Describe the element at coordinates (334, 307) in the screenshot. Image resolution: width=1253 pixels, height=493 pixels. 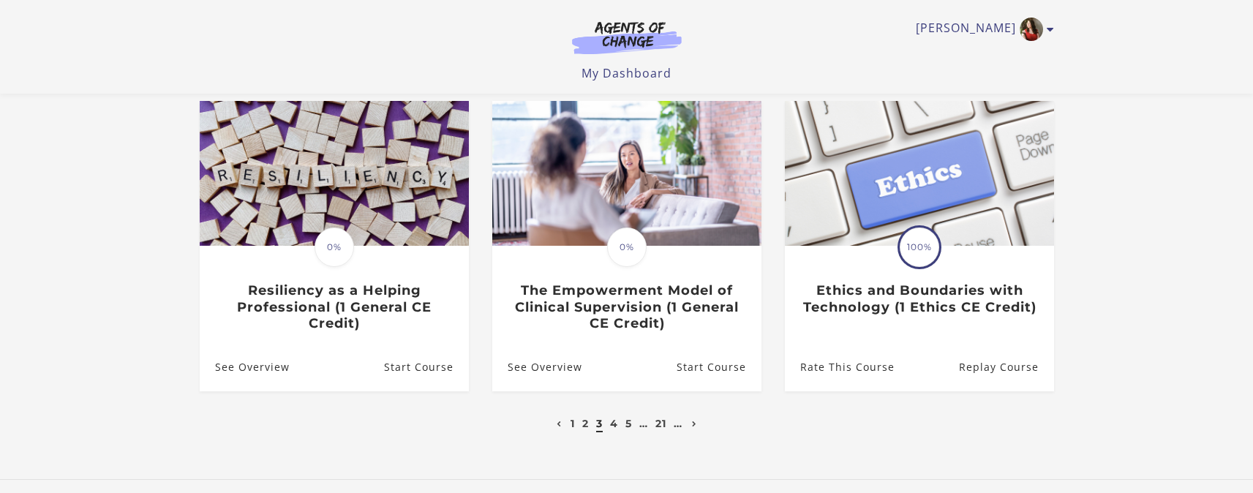
I see `h3: Resiliency as a Helping Professional (1 General CE Credit)` at that location.